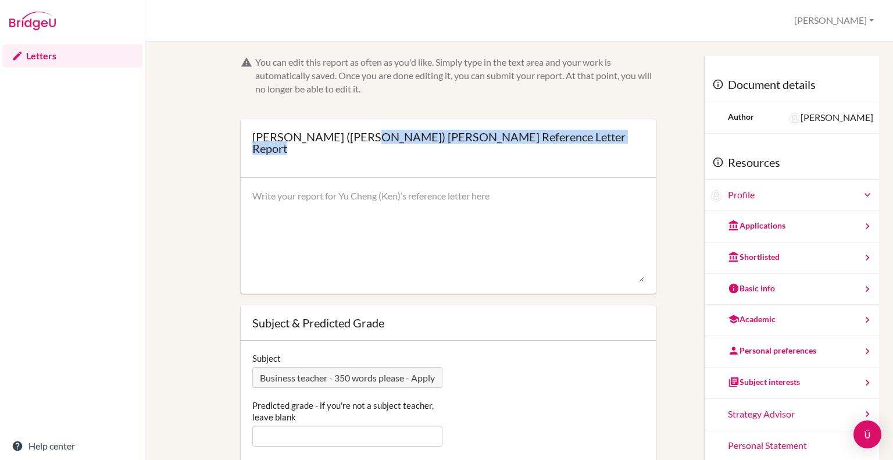 The width and height of the screenshot is (893, 460). Describe the element at coordinates (792, 227) in the screenshot. I see `a: Applications` at that location.